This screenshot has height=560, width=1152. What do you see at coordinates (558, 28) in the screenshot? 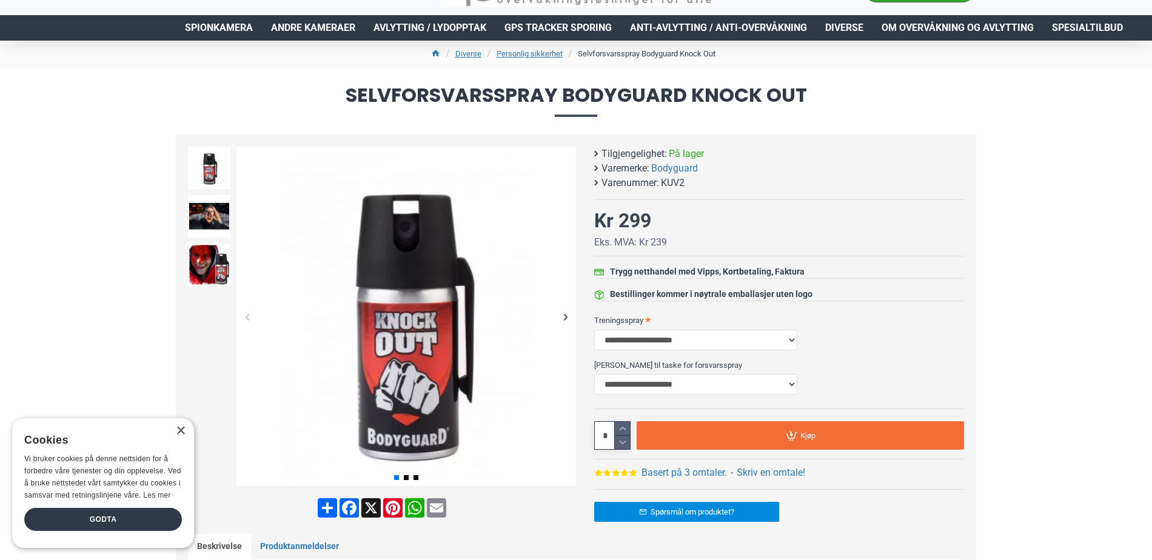
I see `span: GPS Tracker Sporing` at bounding box center [558, 28].